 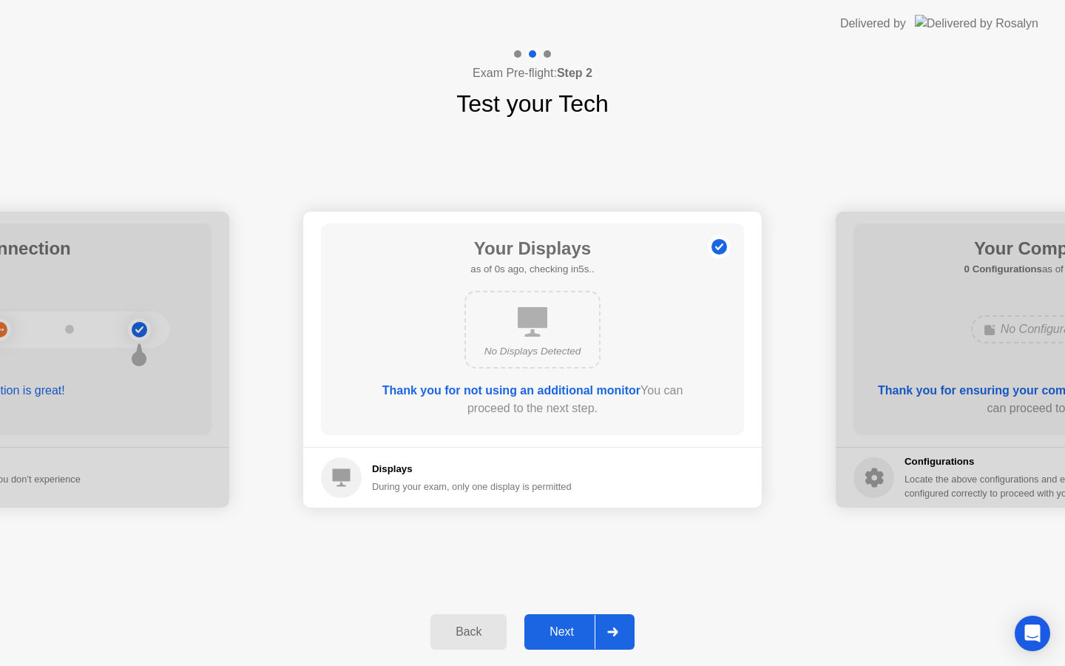 I want to click on div: No Displays Detected, so click(x=532, y=351).